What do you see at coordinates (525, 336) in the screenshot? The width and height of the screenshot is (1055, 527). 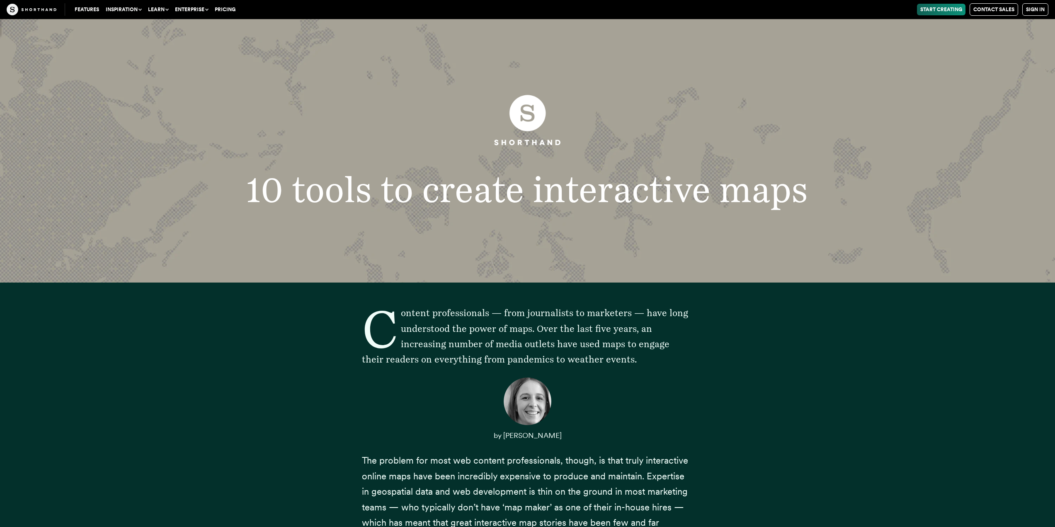 I see `span: Content professionals — from journalists to marketers — have long understood the power of maps. O...` at bounding box center [525, 336].